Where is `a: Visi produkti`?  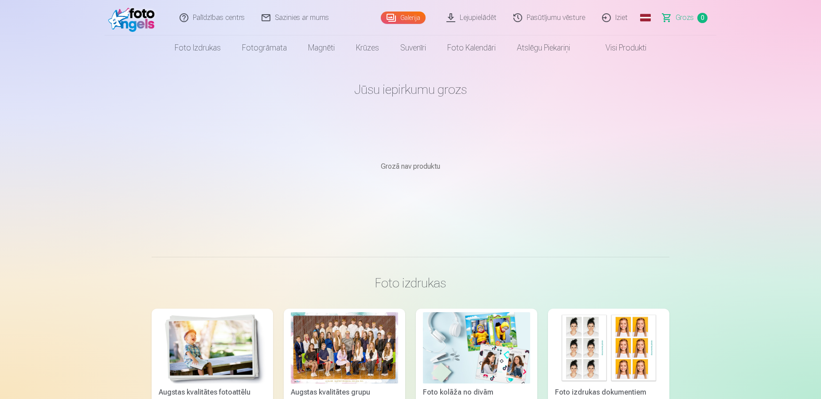 a: Visi produkti is located at coordinates (619, 48).